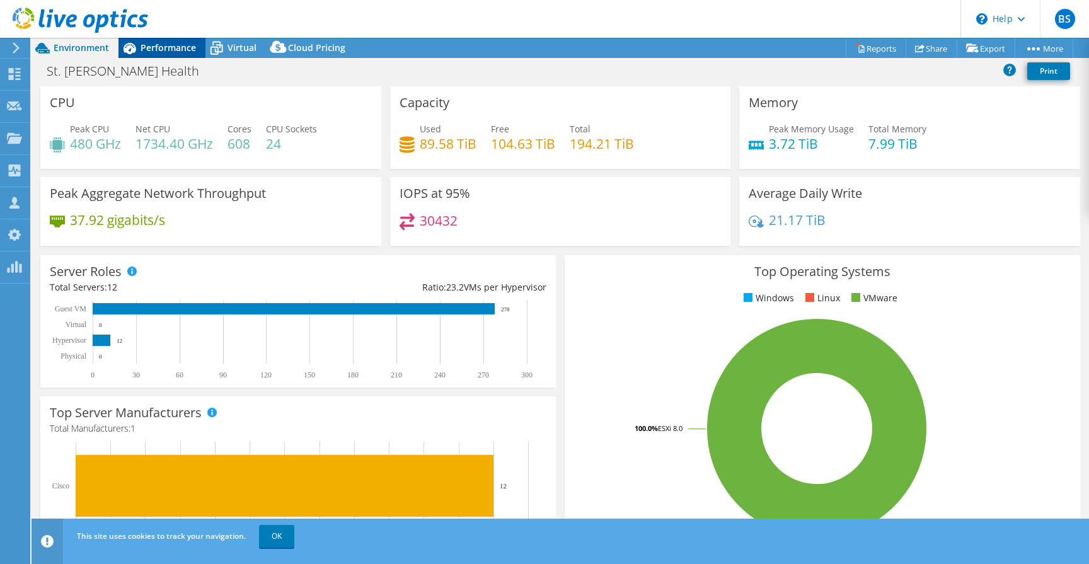 Image resolution: width=1089 pixels, height=564 pixels. Describe the element at coordinates (811, 129) in the screenshot. I see `span: Peak Memory Usage` at that location.